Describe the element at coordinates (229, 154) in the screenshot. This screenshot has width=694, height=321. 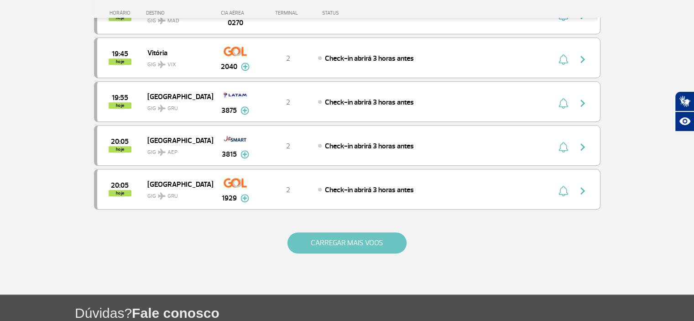
I see `span: 3815` at that location.